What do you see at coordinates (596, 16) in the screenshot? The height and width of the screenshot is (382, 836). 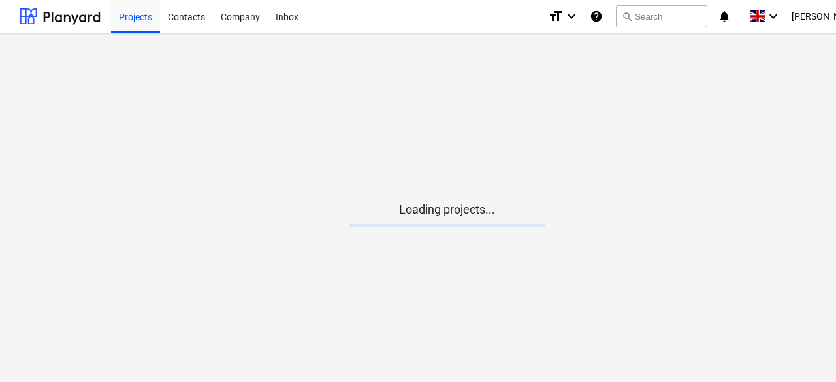 I see `i: Knowledge base` at bounding box center [596, 16].